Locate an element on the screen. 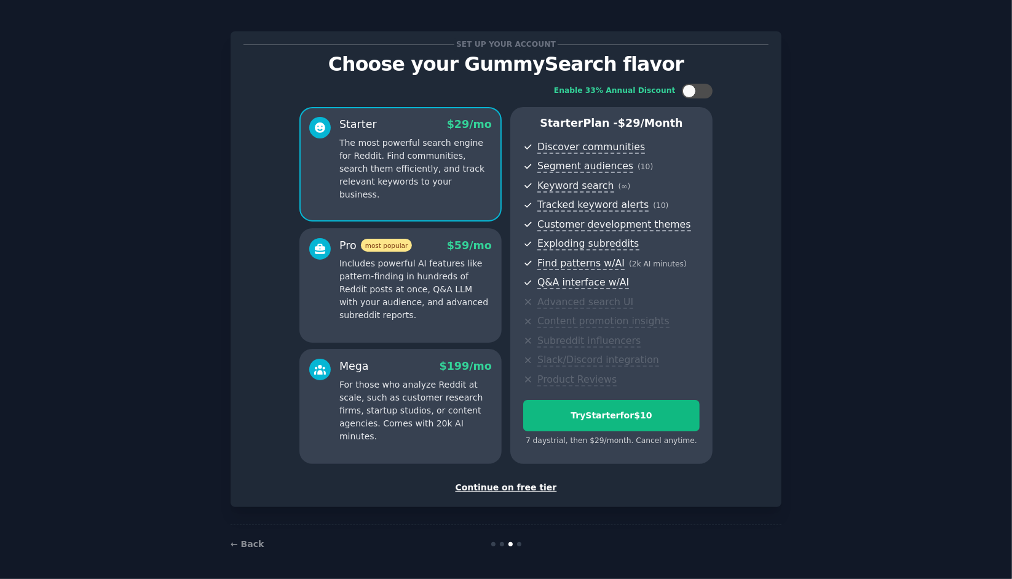 The image size is (1012, 579). span: Customer development themes is located at coordinates (614, 225).